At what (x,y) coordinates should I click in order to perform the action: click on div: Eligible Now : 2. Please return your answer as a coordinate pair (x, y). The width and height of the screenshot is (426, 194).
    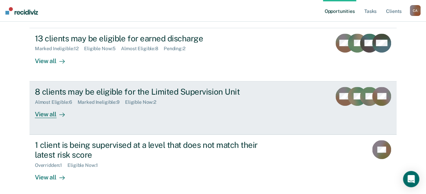
    Looking at the image, I should click on (143, 102).